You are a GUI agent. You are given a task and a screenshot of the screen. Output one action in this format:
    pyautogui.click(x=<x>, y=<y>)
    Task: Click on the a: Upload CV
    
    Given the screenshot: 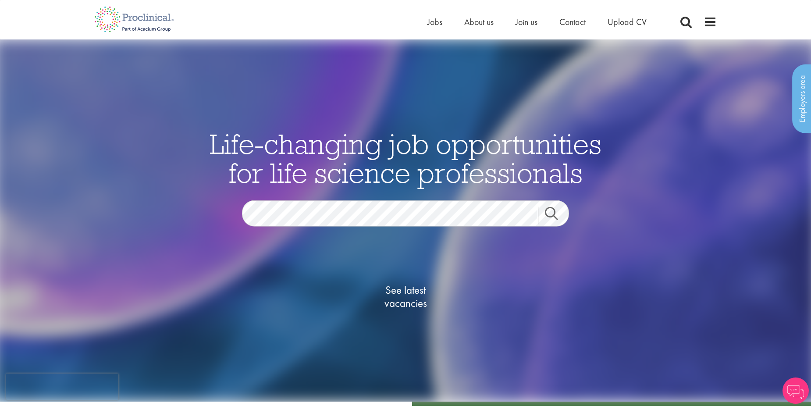 What is the action you would take?
    pyautogui.click(x=627, y=22)
    